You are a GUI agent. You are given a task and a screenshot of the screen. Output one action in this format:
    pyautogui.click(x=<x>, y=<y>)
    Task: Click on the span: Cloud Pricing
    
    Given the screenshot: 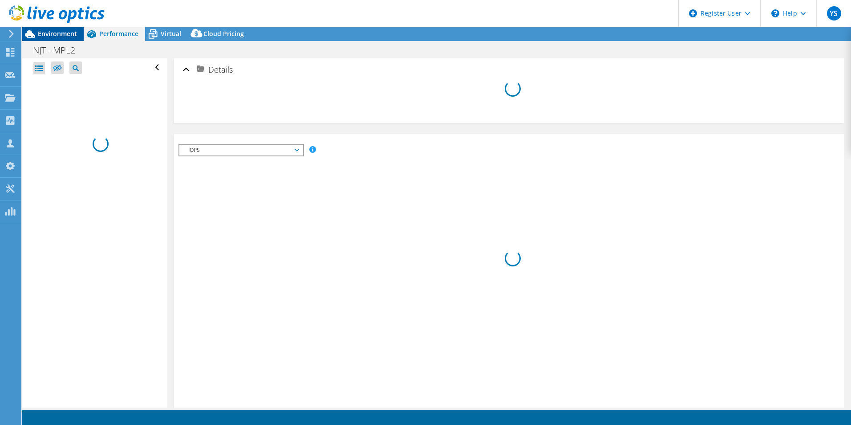 What is the action you would take?
    pyautogui.click(x=223, y=33)
    